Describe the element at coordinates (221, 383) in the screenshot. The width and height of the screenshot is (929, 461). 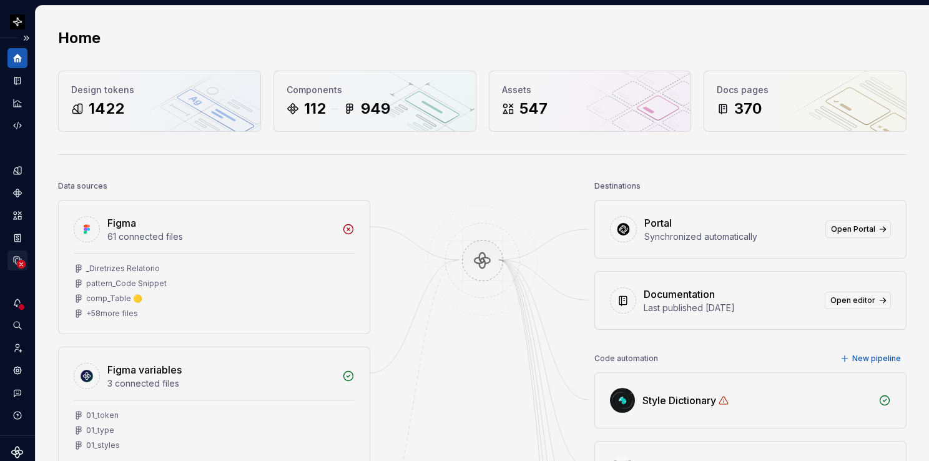
I see `div: 3 connected files` at that location.